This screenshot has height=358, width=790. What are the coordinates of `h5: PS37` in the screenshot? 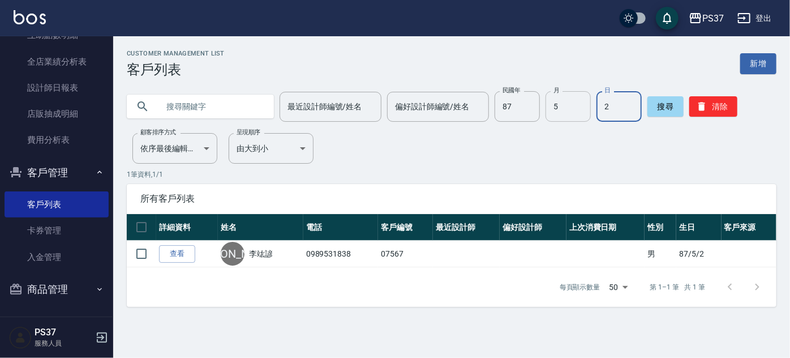 It's located at (63, 332).